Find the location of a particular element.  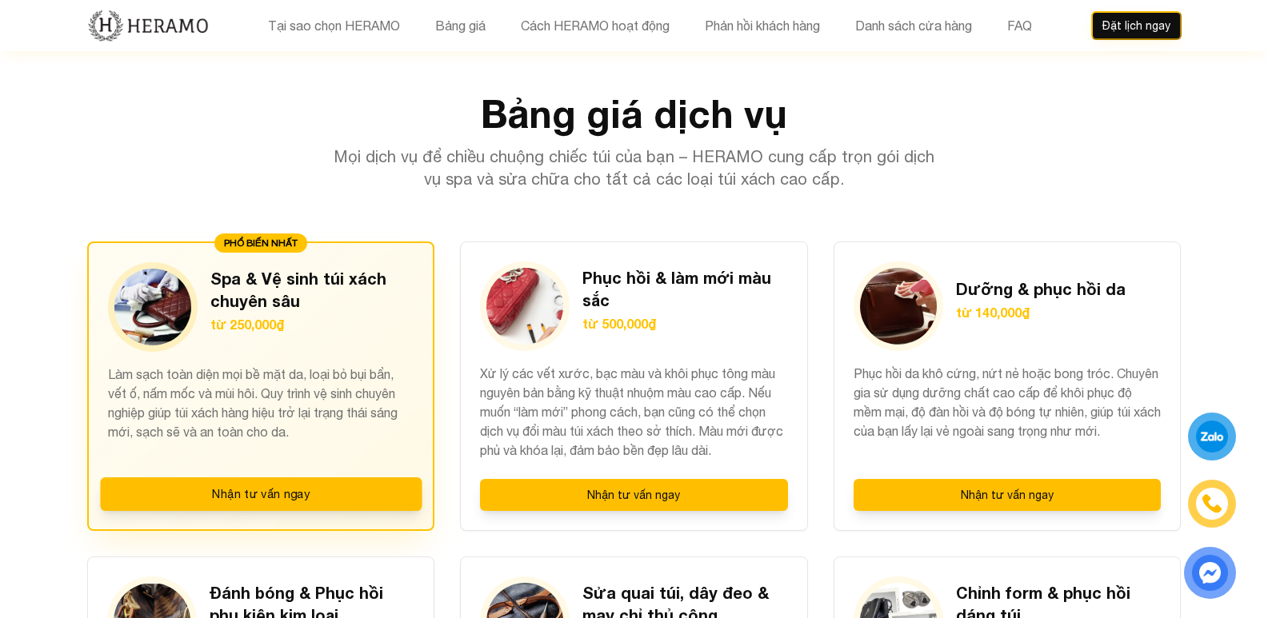

p: từ 140,000₫ is located at coordinates (1041, 313).